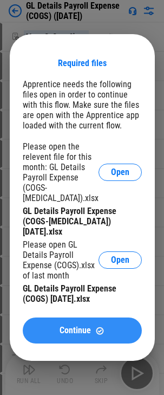 The width and height of the screenshot is (164, 395). Describe the element at coordinates (82, 105) in the screenshot. I see `div: Apprentice needs the following files open in order to continue with this flow. Make sure the file...` at that location.